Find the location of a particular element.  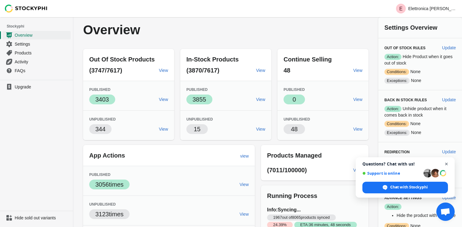

span: Out Of Stock Products is located at coordinates (122, 59).